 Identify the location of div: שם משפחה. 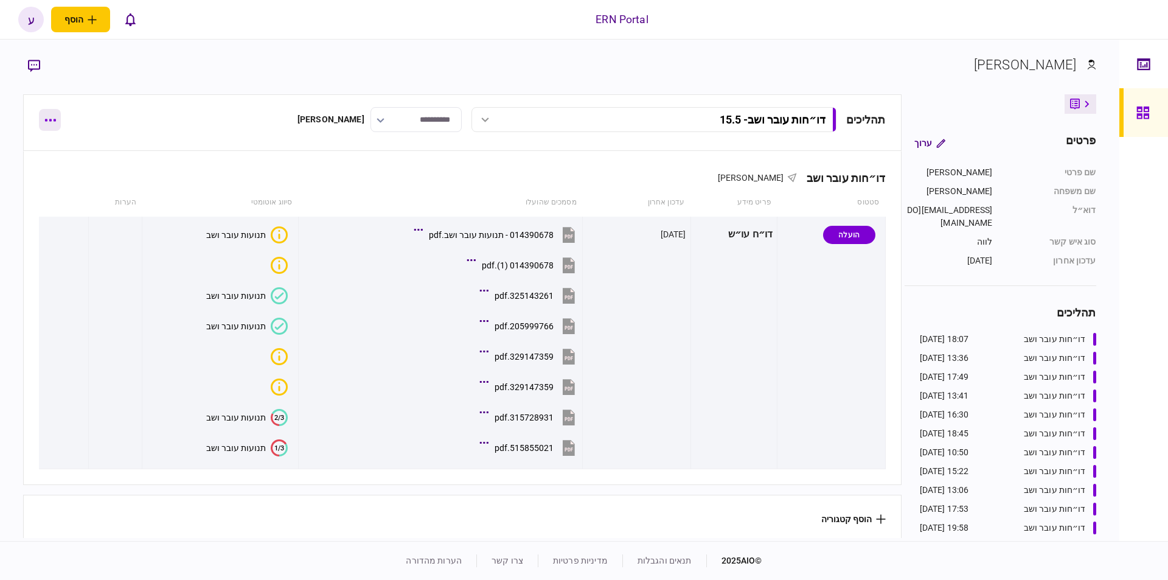
(1051, 191).